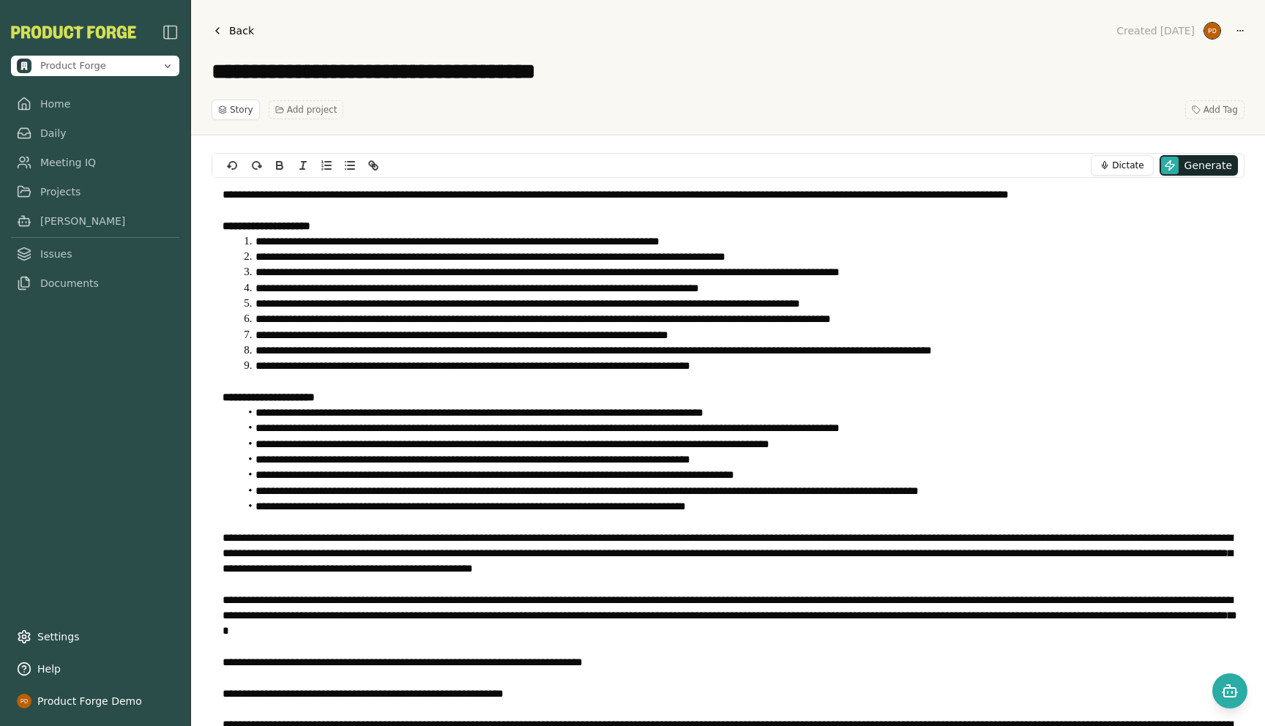  I want to click on span: Created, so click(1136, 31).